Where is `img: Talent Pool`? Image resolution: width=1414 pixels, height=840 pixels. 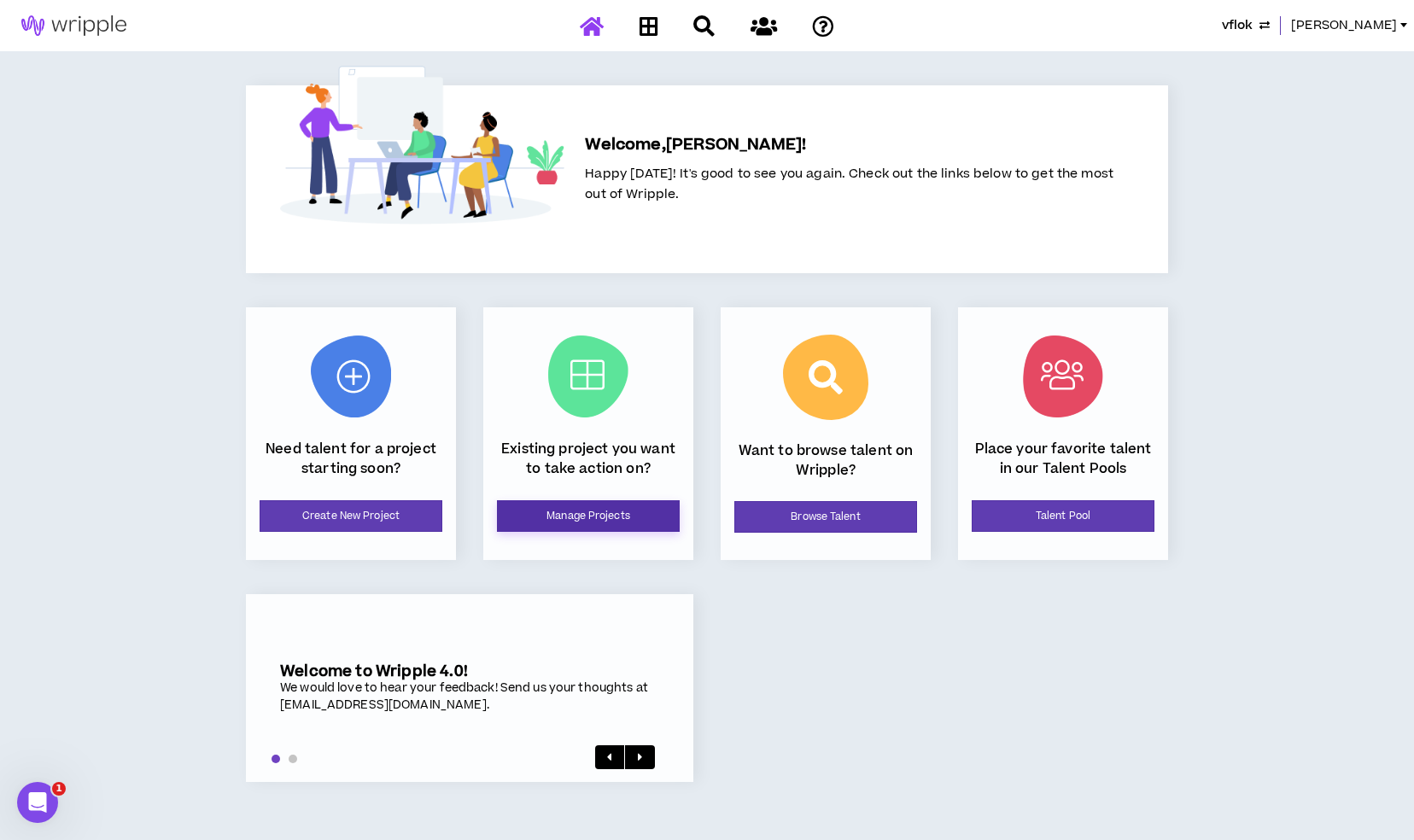 img: Talent Pool is located at coordinates (1063, 377).